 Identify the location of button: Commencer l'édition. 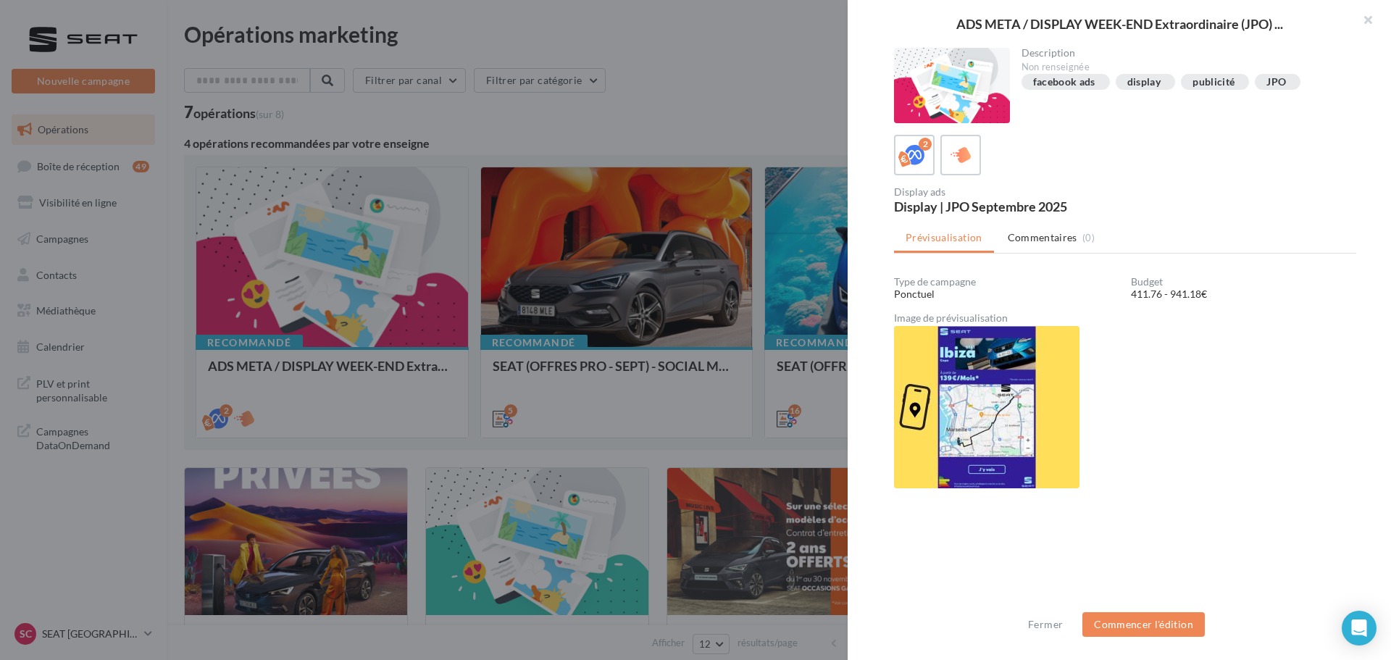
(1143, 625).